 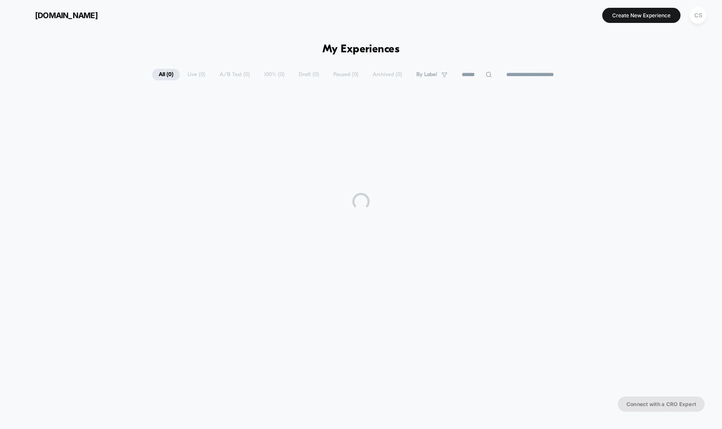 I want to click on h1: My Experiences, so click(x=361, y=49).